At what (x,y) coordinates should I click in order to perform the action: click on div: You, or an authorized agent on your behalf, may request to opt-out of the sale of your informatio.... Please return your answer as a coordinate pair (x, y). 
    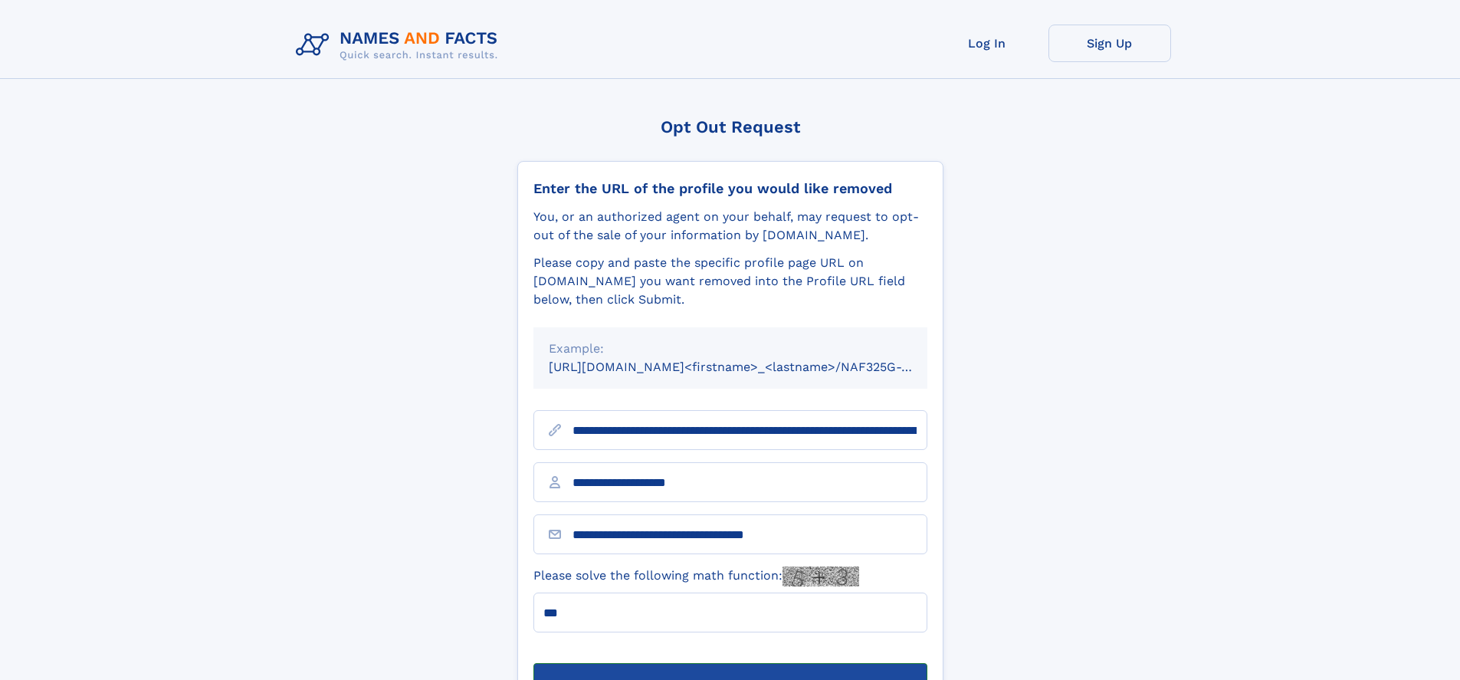
    Looking at the image, I should click on (730, 226).